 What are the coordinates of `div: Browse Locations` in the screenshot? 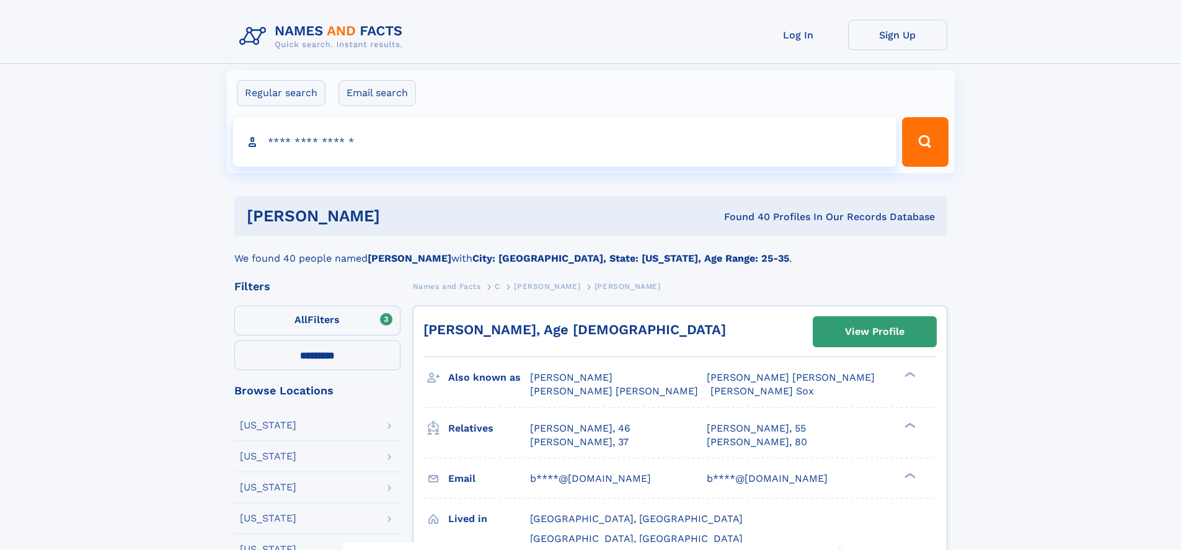 It's located at (317, 390).